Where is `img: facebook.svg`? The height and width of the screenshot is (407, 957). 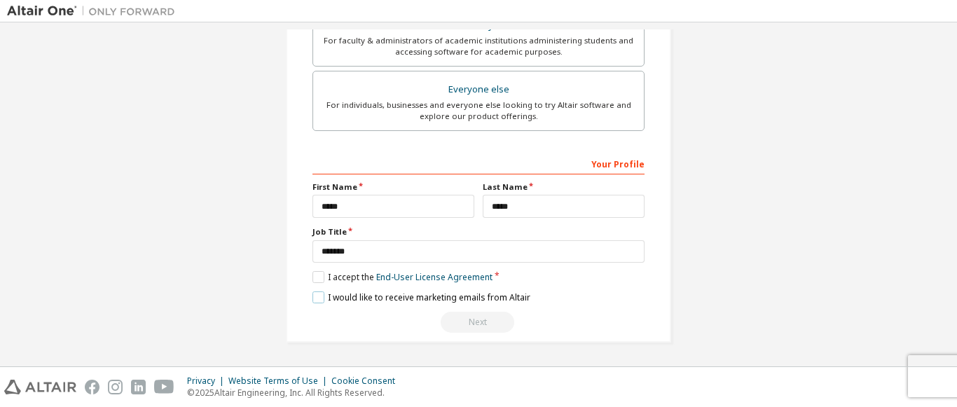 img: facebook.svg is located at coordinates (92, 387).